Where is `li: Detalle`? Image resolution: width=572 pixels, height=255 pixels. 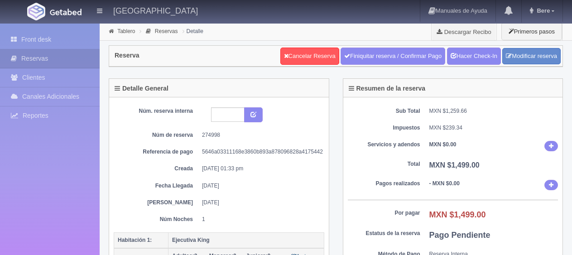
li: Detalle is located at coordinates (193, 31).